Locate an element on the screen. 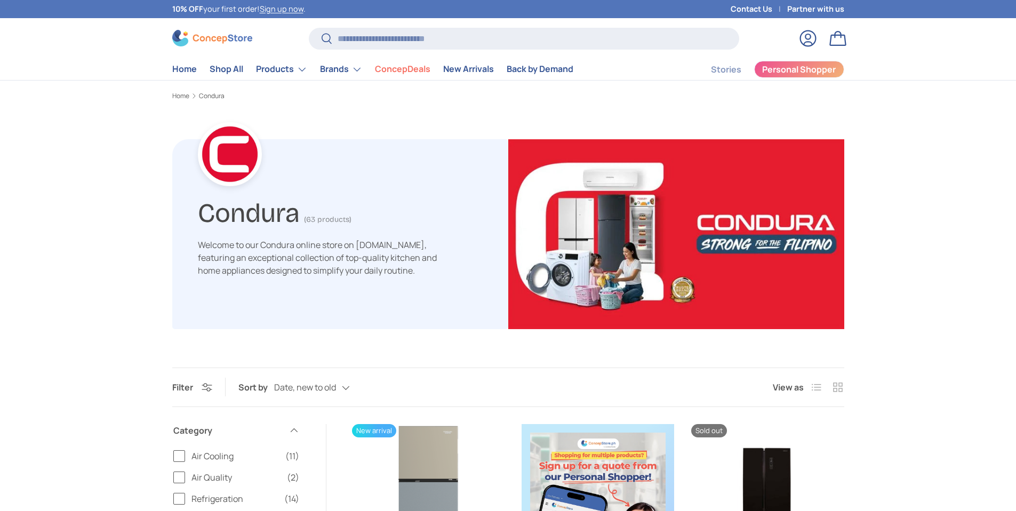 The height and width of the screenshot is (511, 1016). a: Contact Us is located at coordinates (759, 9).